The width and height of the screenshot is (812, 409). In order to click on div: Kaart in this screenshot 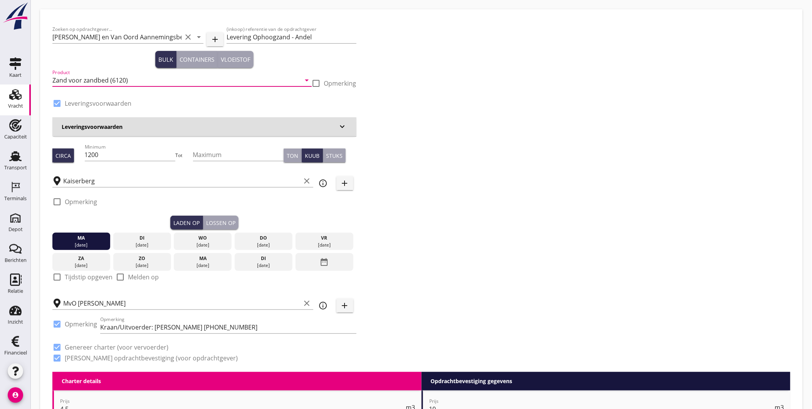, I will do `click(15, 75)`.